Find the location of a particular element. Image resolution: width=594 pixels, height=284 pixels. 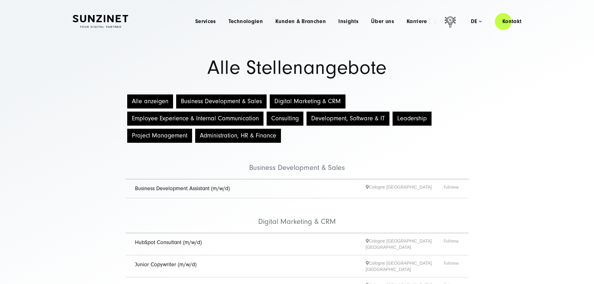

a: Über uns is located at coordinates (383, 22).